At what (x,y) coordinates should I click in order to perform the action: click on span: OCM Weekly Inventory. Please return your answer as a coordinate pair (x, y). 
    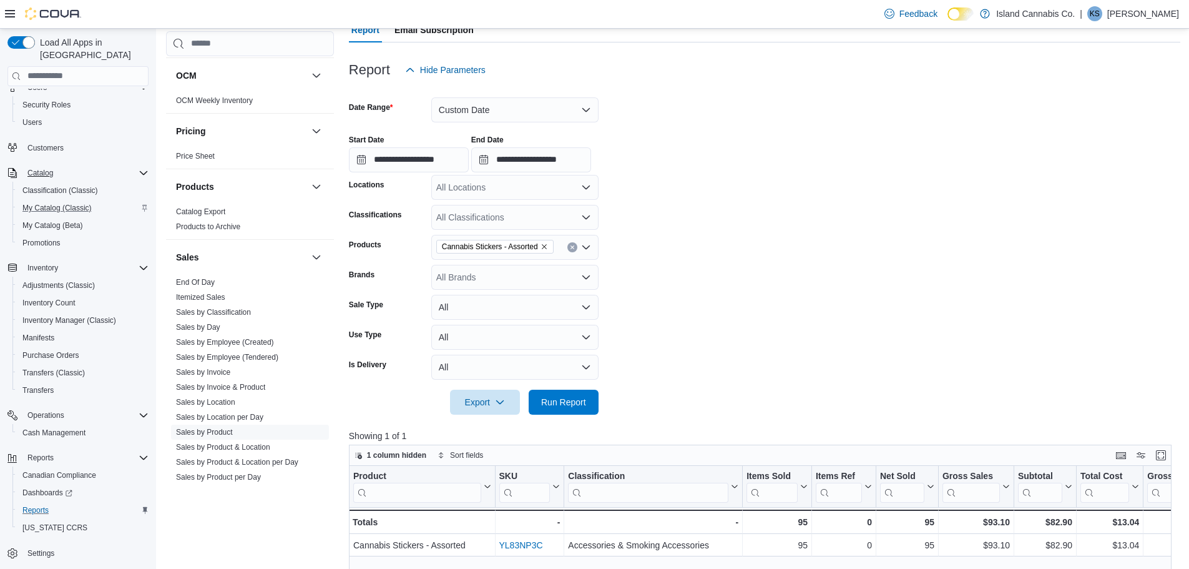
    Looking at the image, I should click on (214, 101).